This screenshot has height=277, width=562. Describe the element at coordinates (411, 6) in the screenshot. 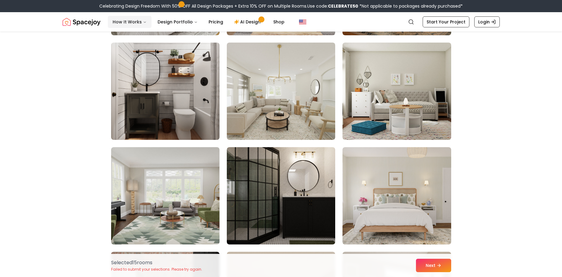

I see `span: *Not applicable to packages already purchased*` at that location.